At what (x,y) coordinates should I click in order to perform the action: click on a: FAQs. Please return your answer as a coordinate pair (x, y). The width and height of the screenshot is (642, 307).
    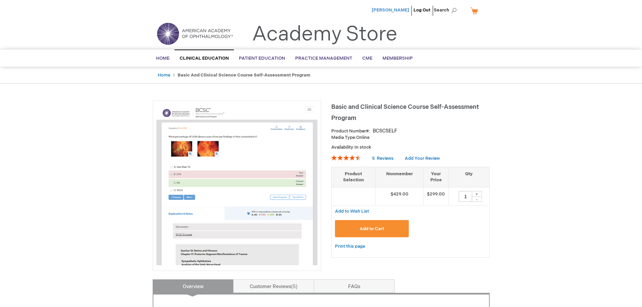
    Looking at the image, I should click on (354, 286).